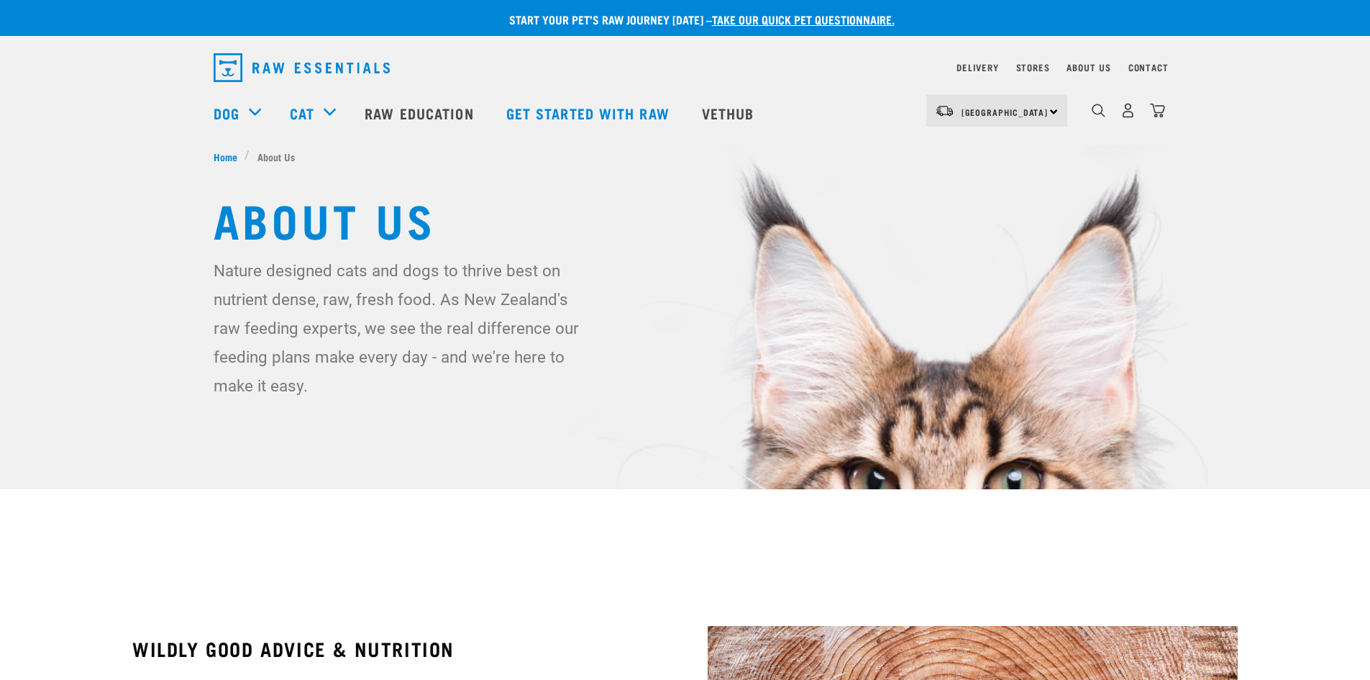 Image resolution: width=1370 pixels, height=680 pixels. I want to click on img: van-moving.png, so click(945, 111).